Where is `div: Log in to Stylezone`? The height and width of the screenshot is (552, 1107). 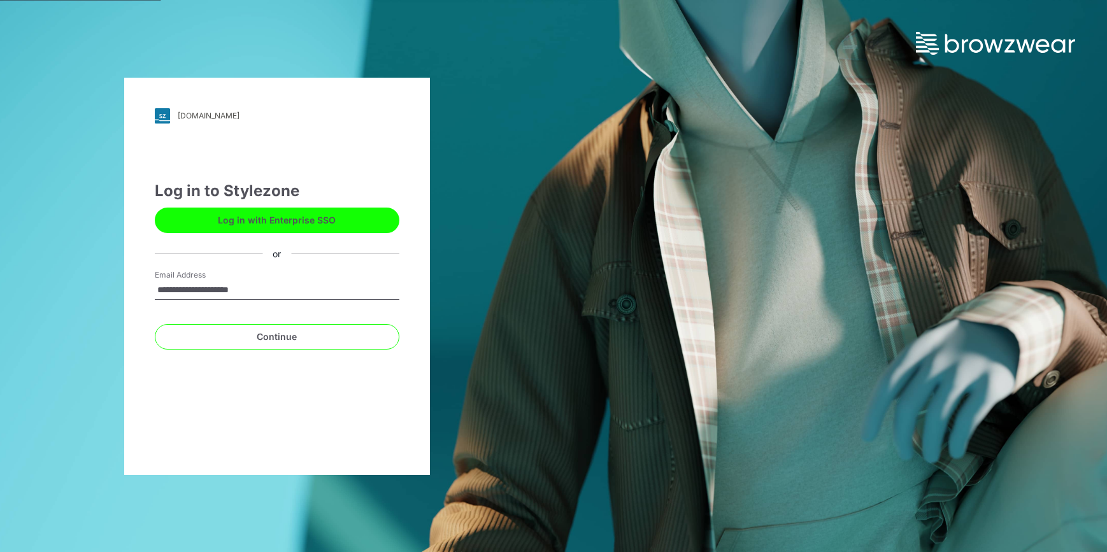 div: Log in to Stylezone is located at coordinates (277, 191).